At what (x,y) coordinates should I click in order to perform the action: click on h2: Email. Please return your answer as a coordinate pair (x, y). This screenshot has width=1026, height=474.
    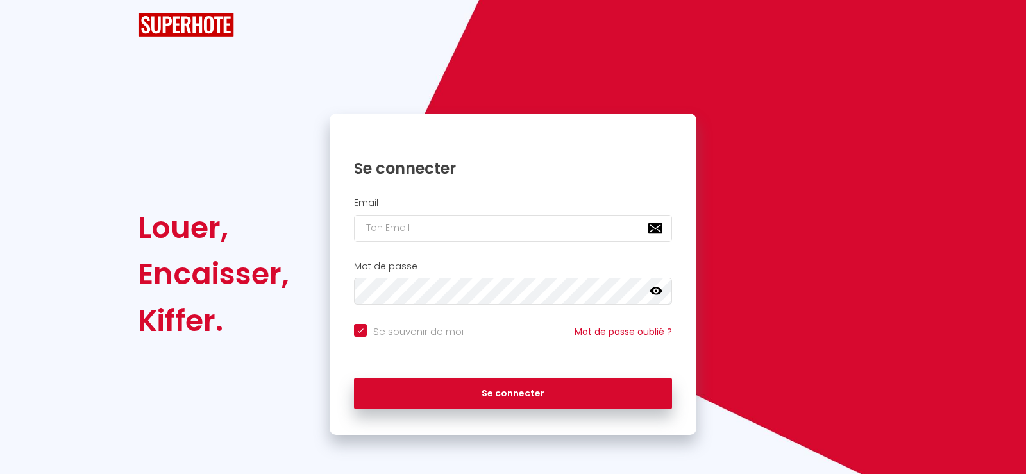
    Looking at the image, I should click on (513, 203).